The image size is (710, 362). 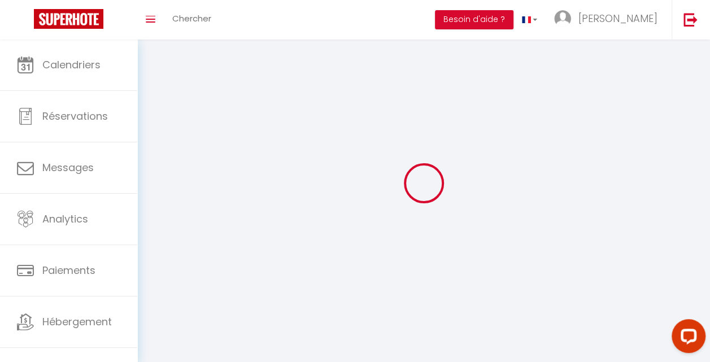 What do you see at coordinates (26, 21) in the screenshot?
I see `button: Open LiveChat chat widget` at bounding box center [26, 21].